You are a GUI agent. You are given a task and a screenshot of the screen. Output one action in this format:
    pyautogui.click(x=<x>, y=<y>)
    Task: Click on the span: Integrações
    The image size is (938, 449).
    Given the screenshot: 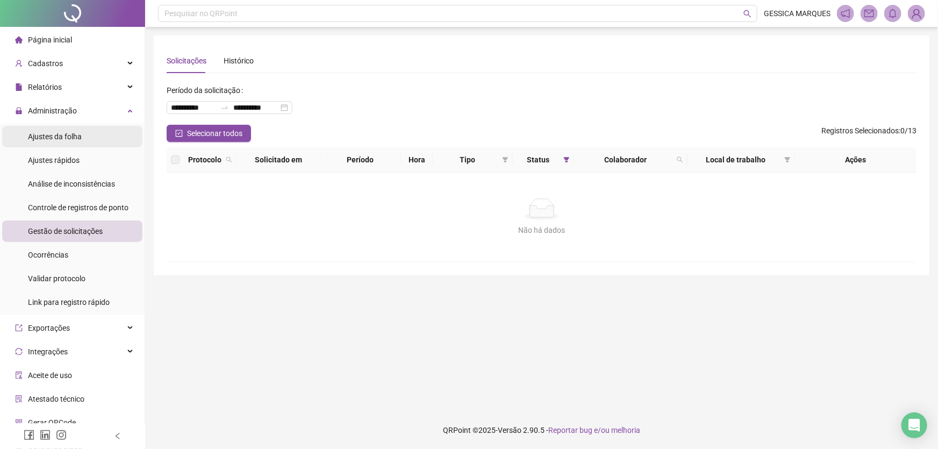 What is the action you would take?
    pyautogui.click(x=48, y=351)
    